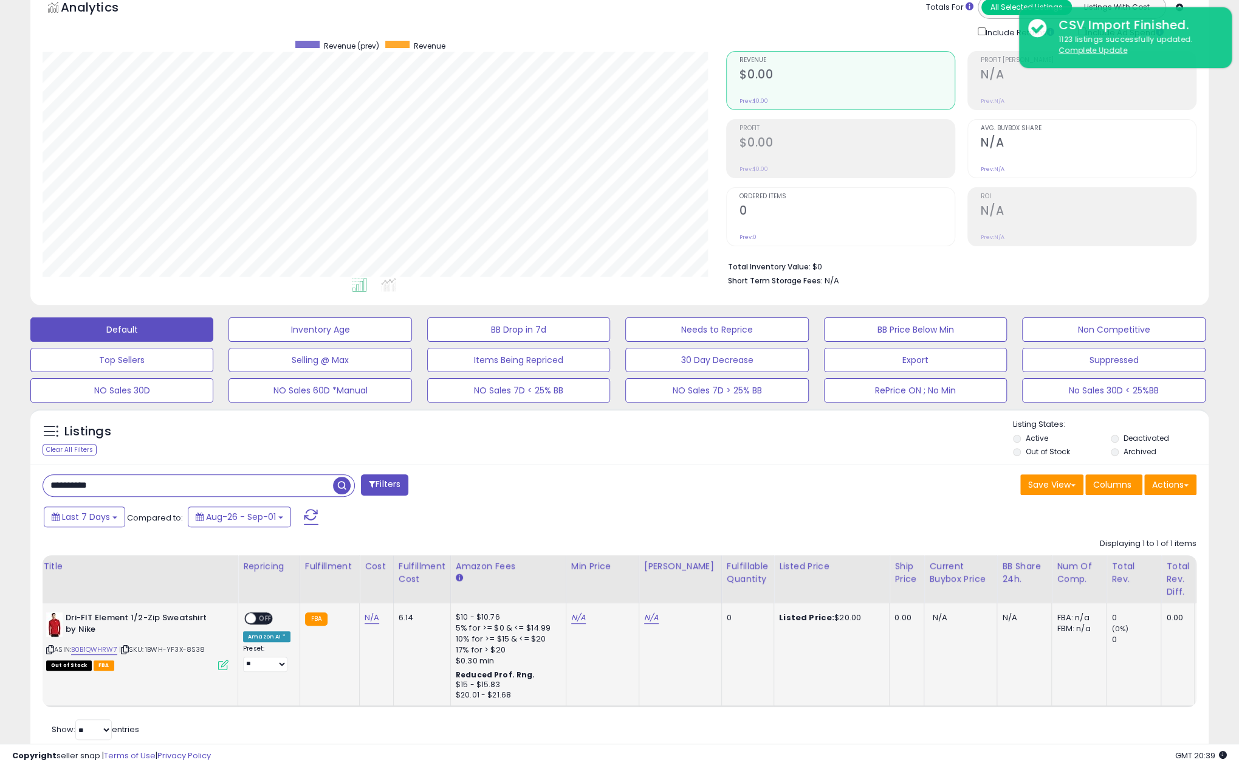 This screenshot has height=768, width=1239. What do you see at coordinates (518, 329) in the screenshot?
I see `button: BB Drop in 7d` at bounding box center [518, 329].